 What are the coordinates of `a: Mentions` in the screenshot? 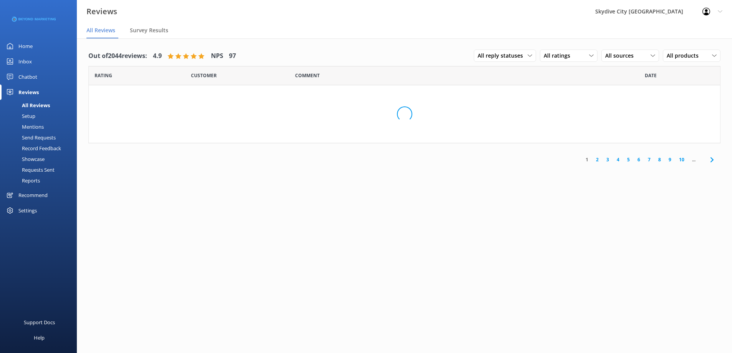 It's located at (41, 127).